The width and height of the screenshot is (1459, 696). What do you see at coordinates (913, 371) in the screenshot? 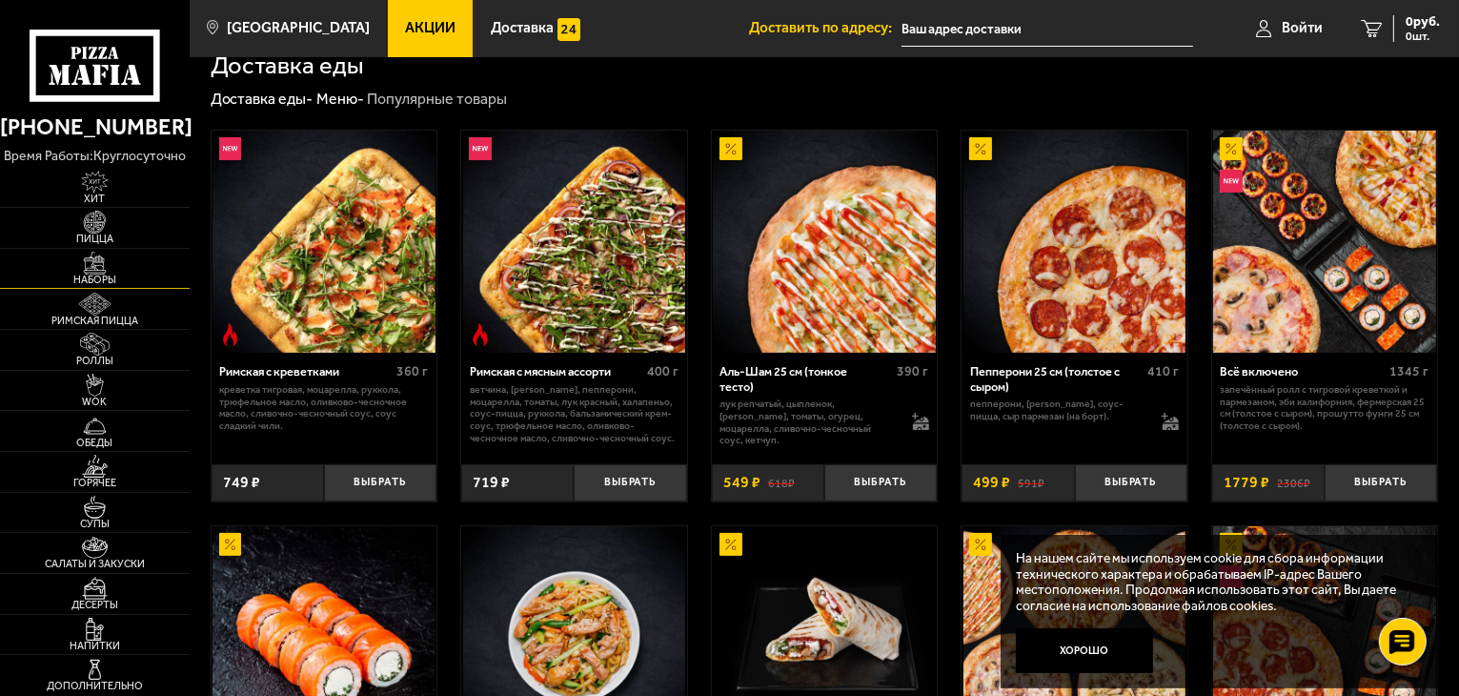
I see `span: 390 г` at bounding box center [913, 371].